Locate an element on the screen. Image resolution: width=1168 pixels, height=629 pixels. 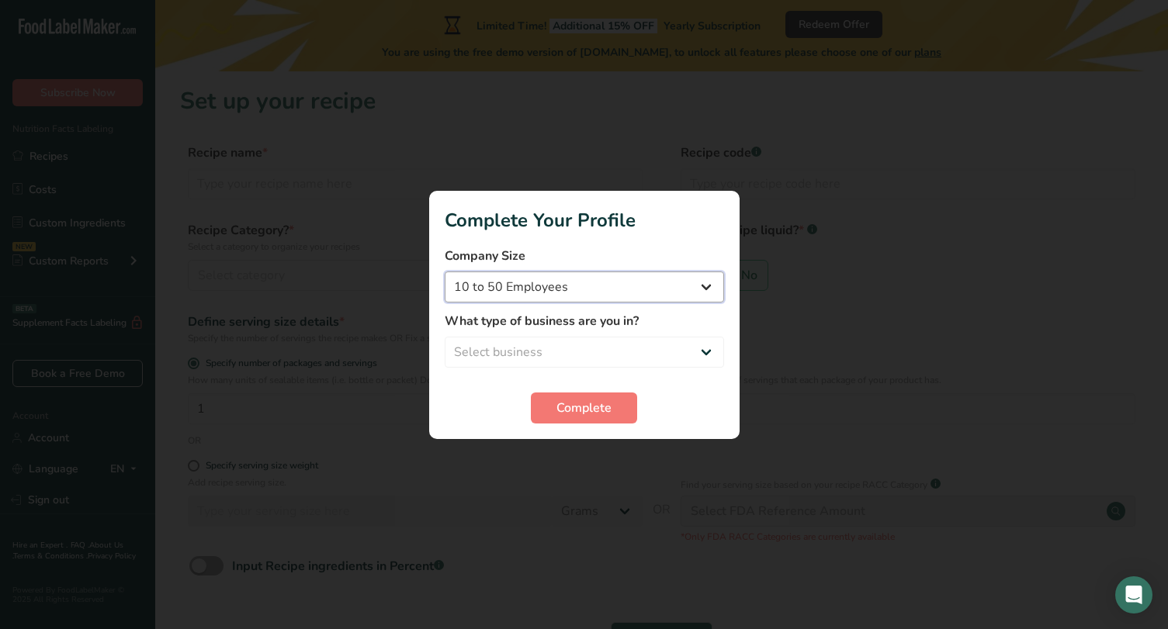
div: Open Intercom Messenger is located at coordinates (1134, 595).